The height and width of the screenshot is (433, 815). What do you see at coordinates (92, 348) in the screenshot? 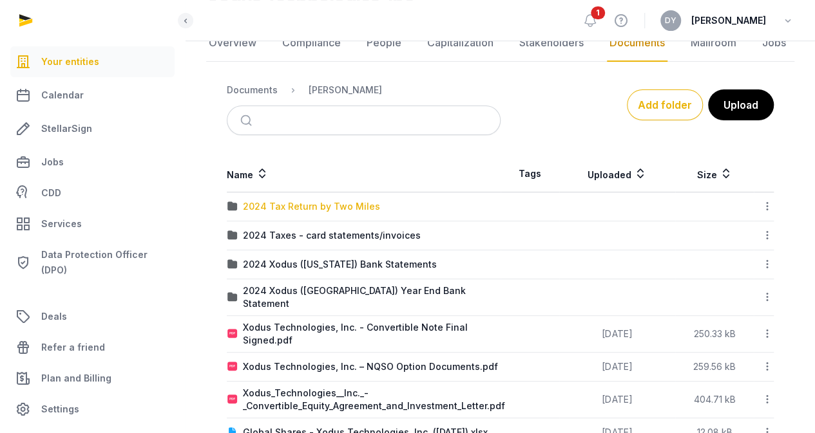
I see `a: Refer a friend` at bounding box center [92, 348].